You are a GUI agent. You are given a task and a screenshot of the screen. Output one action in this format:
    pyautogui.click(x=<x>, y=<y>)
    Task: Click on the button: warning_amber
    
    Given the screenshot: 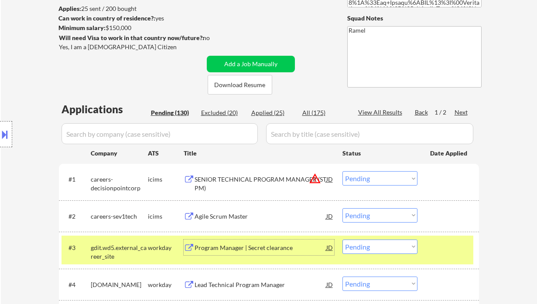 What is the action you would take?
    pyautogui.click(x=315, y=179)
    